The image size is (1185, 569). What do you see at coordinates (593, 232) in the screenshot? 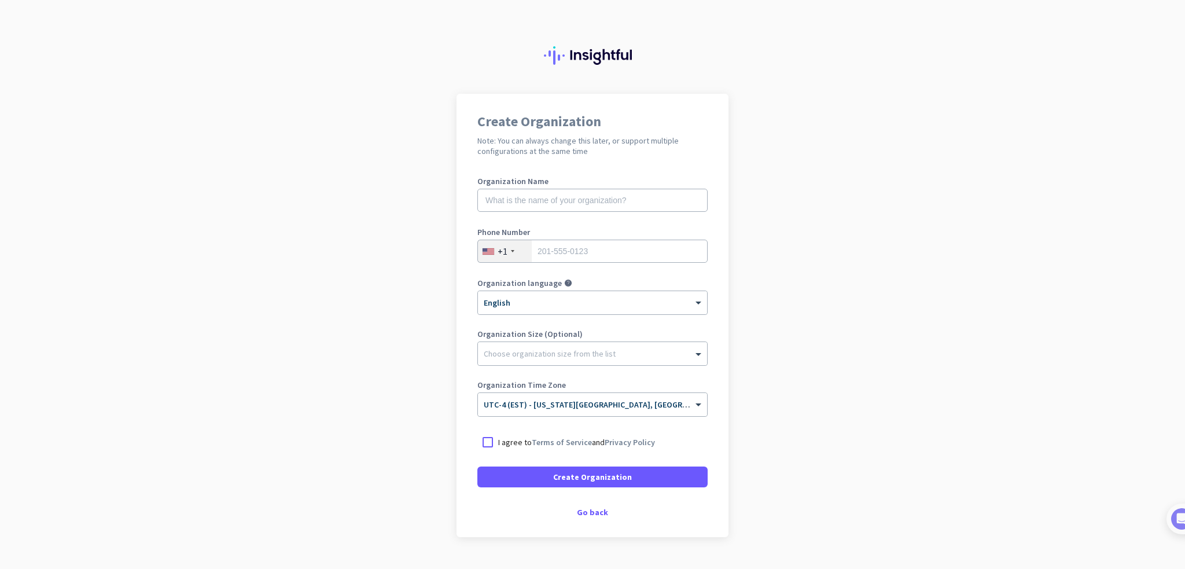
I see `label: Phone Number` at bounding box center [593, 232].